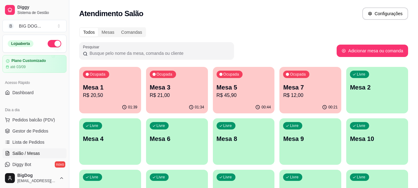 The height and width of the screenshot is (188, 418). Describe the element at coordinates (23, 93) in the screenshot. I see `span: Dashboard` at that location.